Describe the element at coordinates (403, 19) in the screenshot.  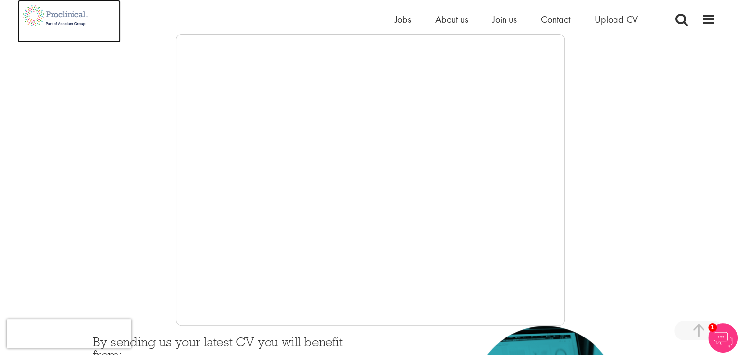
I see `span: Jobs` at that location.